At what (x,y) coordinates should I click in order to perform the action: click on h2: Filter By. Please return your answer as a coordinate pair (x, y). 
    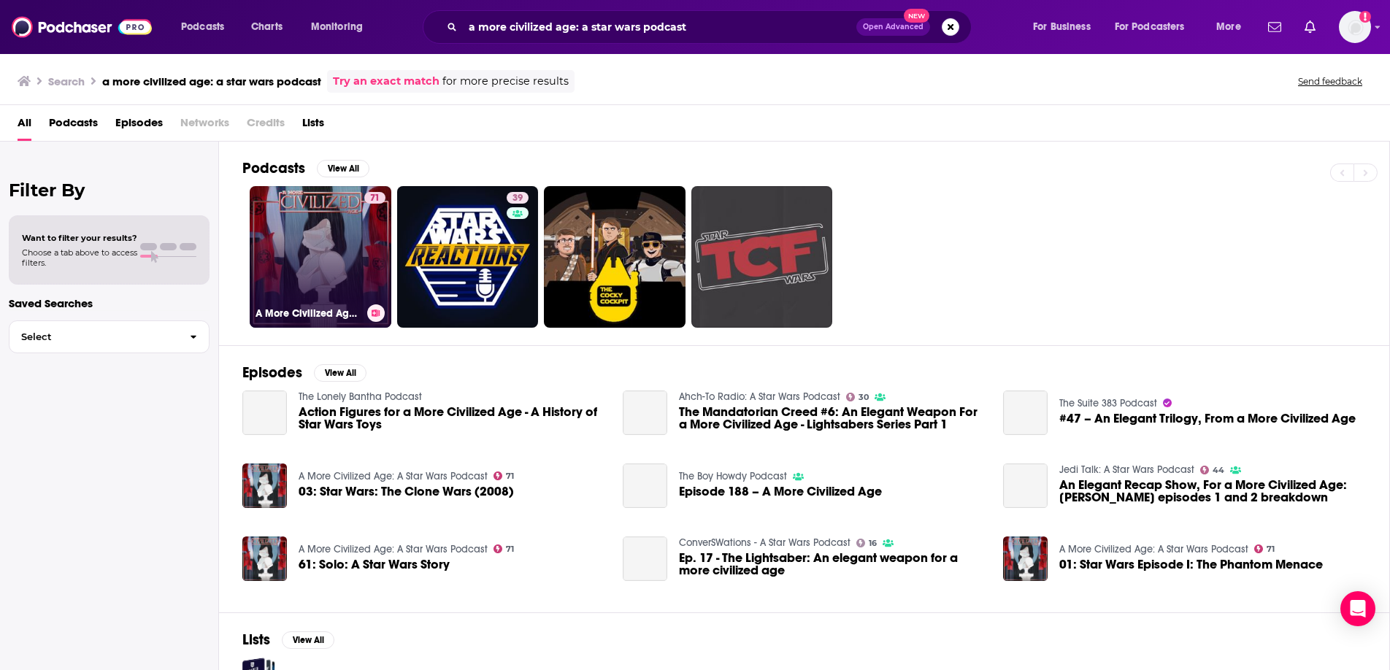
    Looking at the image, I should click on (109, 190).